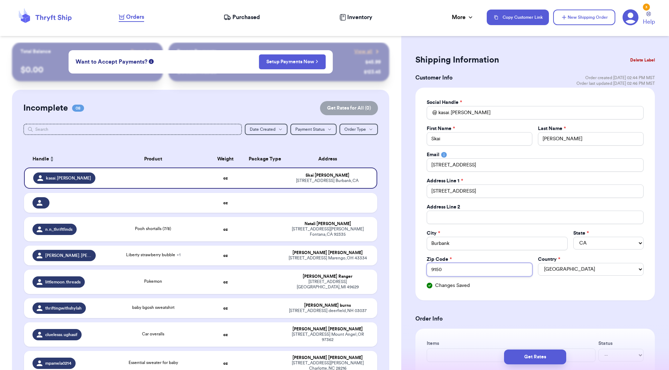 This screenshot has width=669, height=370. I want to click on input: 12345, so click(479, 269).